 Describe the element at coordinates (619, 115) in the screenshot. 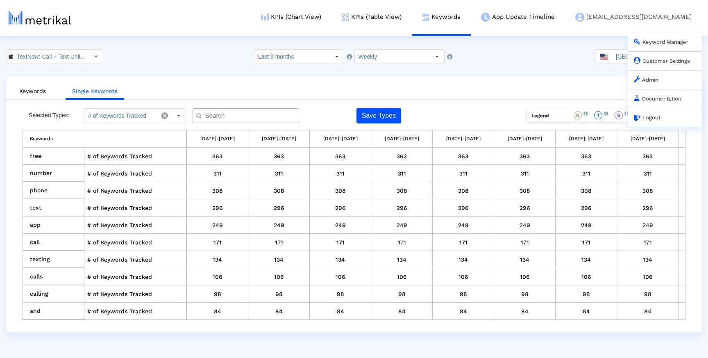

I see `div: S` at that location.